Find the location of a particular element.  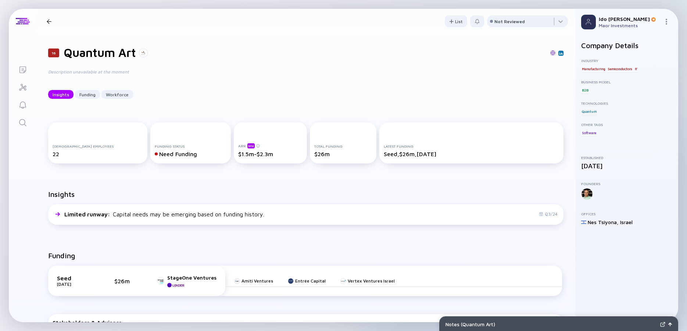

div: Founders is located at coordinates (626, 184).